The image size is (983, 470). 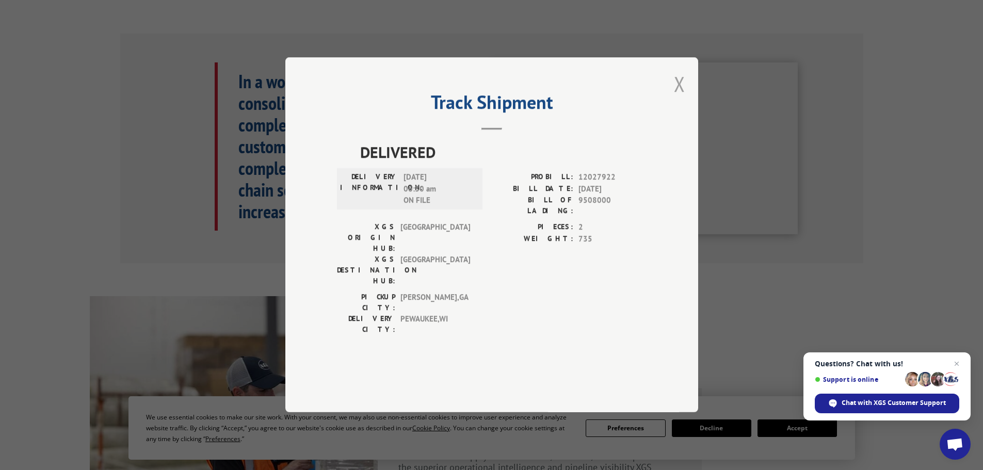 What do you see at coordinates (503, 152) in the screenshot?
I see `span: DELIVERED` at bounding box center [503, 152].